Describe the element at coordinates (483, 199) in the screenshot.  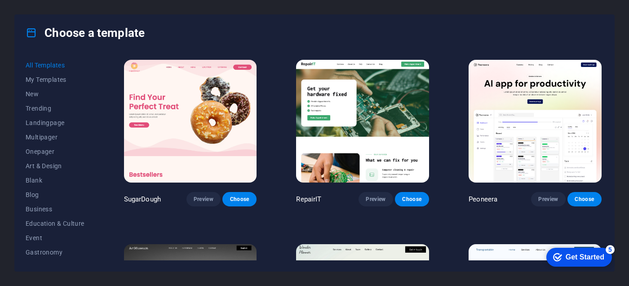
I see `p: Peoneera` at that location.